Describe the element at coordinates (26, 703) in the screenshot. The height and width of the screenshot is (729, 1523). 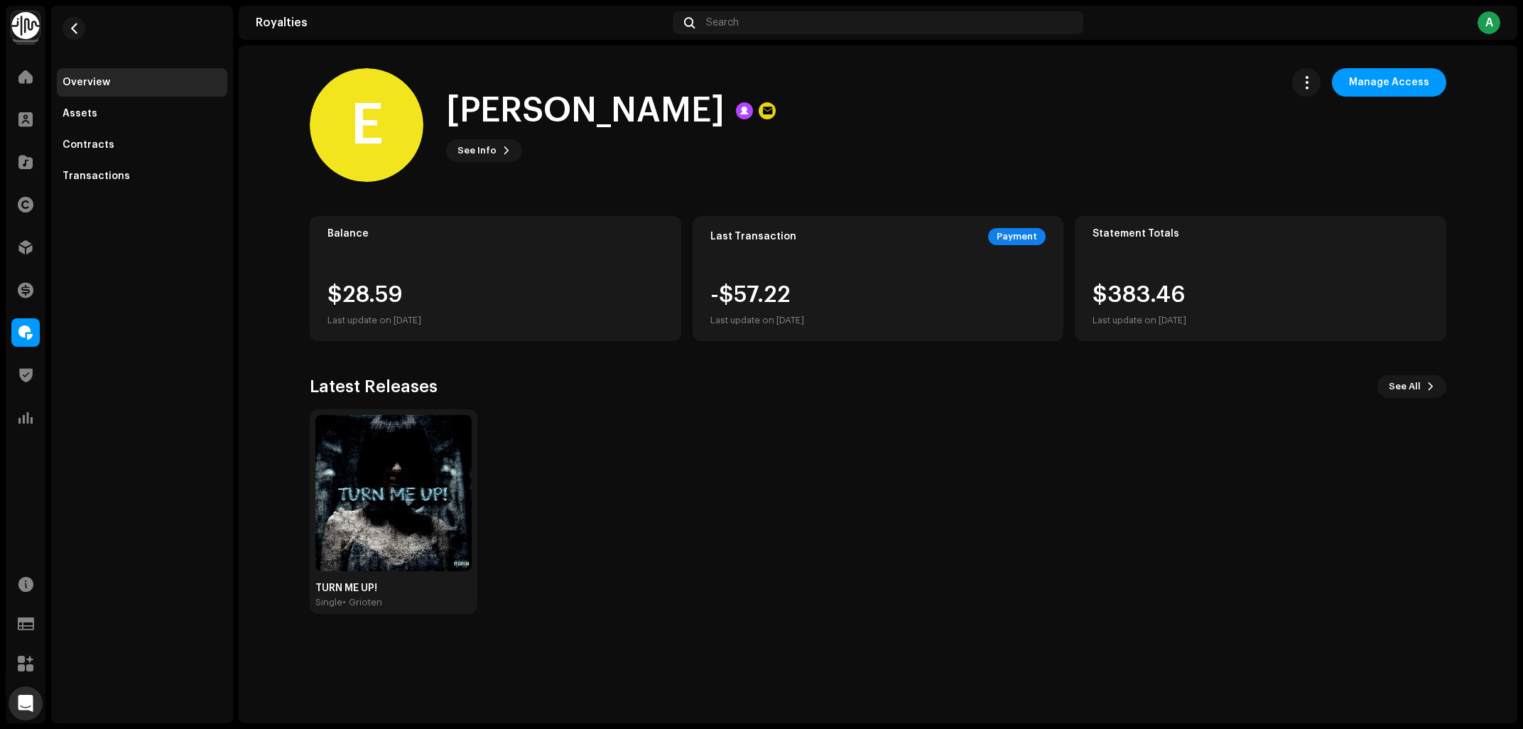
I see `div: Open Intercom Messenger` at that location.